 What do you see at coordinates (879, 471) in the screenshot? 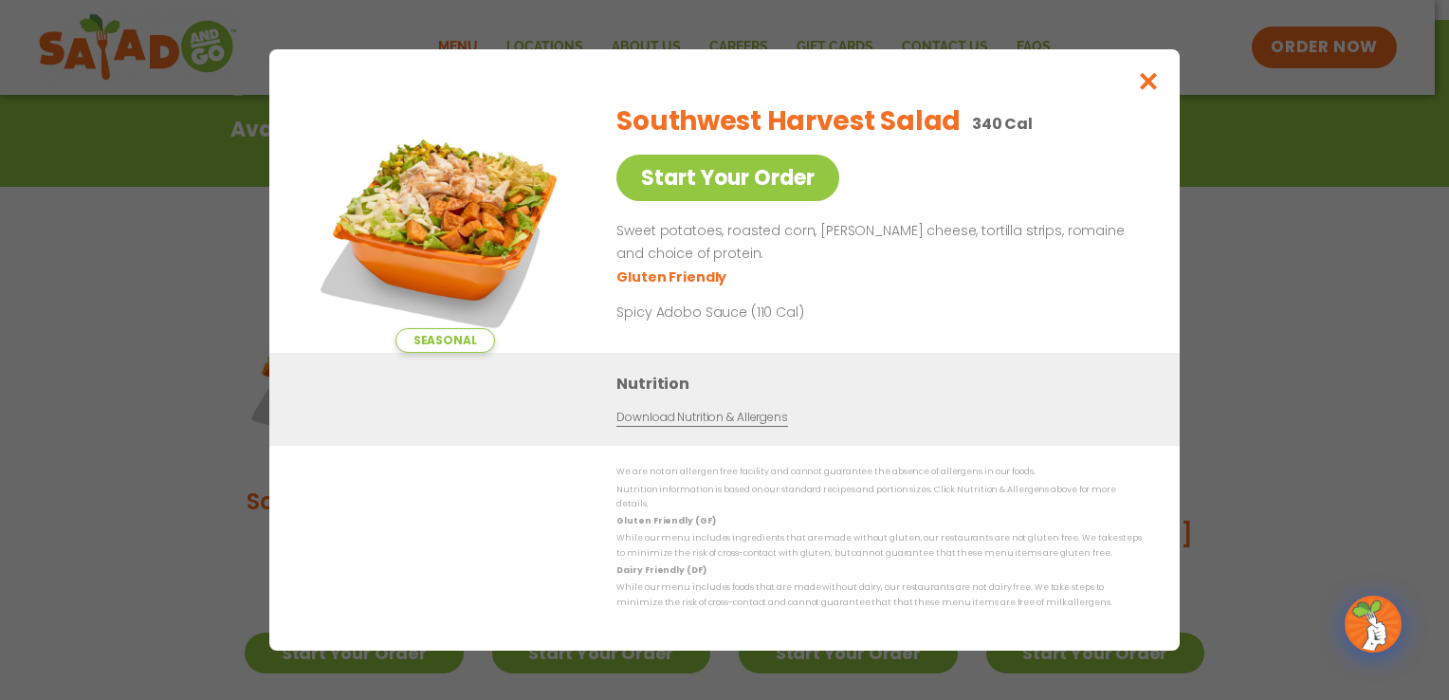
I see `p: We are not an allergen free facility and cannot guarantee the absence of allergens in our foods.` at bounding box center [879, 471].